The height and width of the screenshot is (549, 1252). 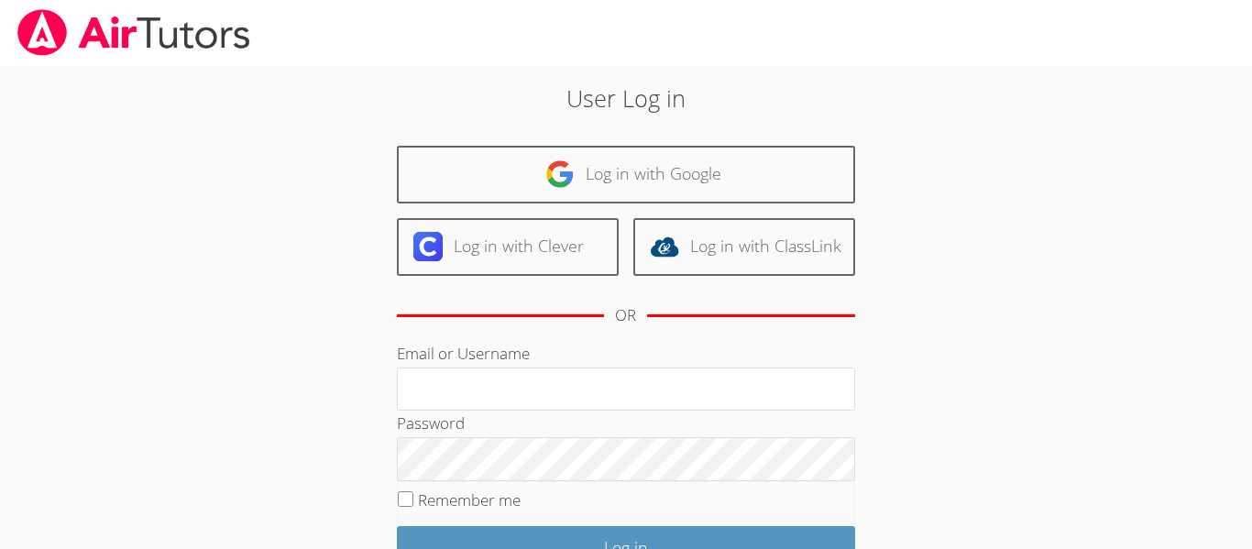 What do you see at coordinates (626, 174) in the screenshot?
I see `a: Log in with Google` at bounding box center [626, 174].